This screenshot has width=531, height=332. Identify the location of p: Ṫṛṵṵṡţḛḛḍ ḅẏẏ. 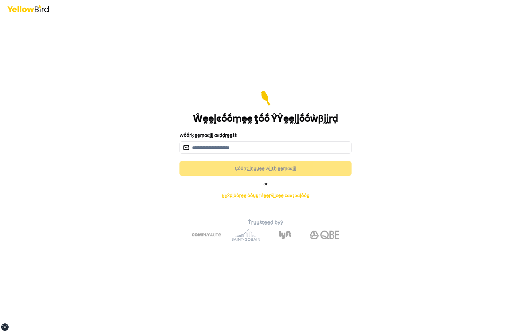
(265, 222).